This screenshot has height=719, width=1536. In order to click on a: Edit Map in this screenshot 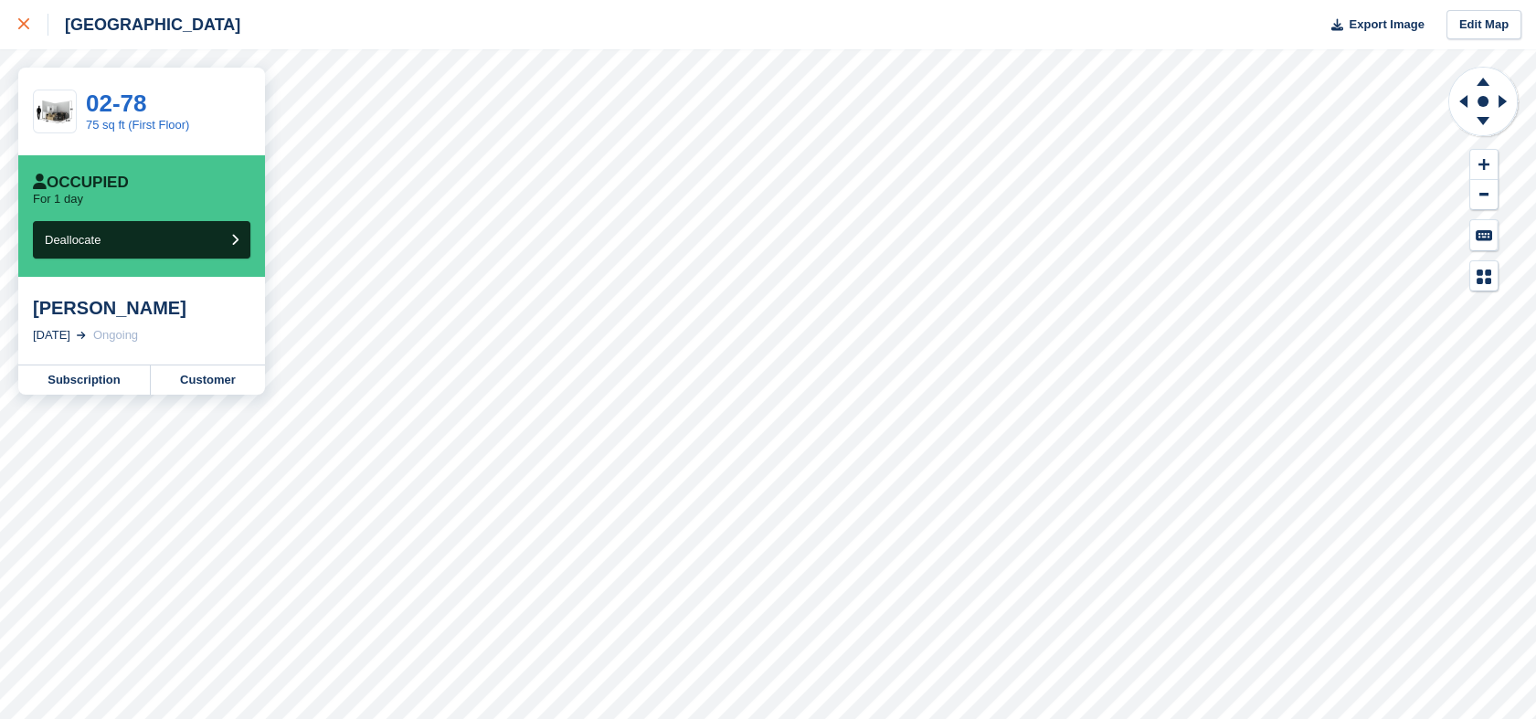, I will do `click(1484, 25)`.